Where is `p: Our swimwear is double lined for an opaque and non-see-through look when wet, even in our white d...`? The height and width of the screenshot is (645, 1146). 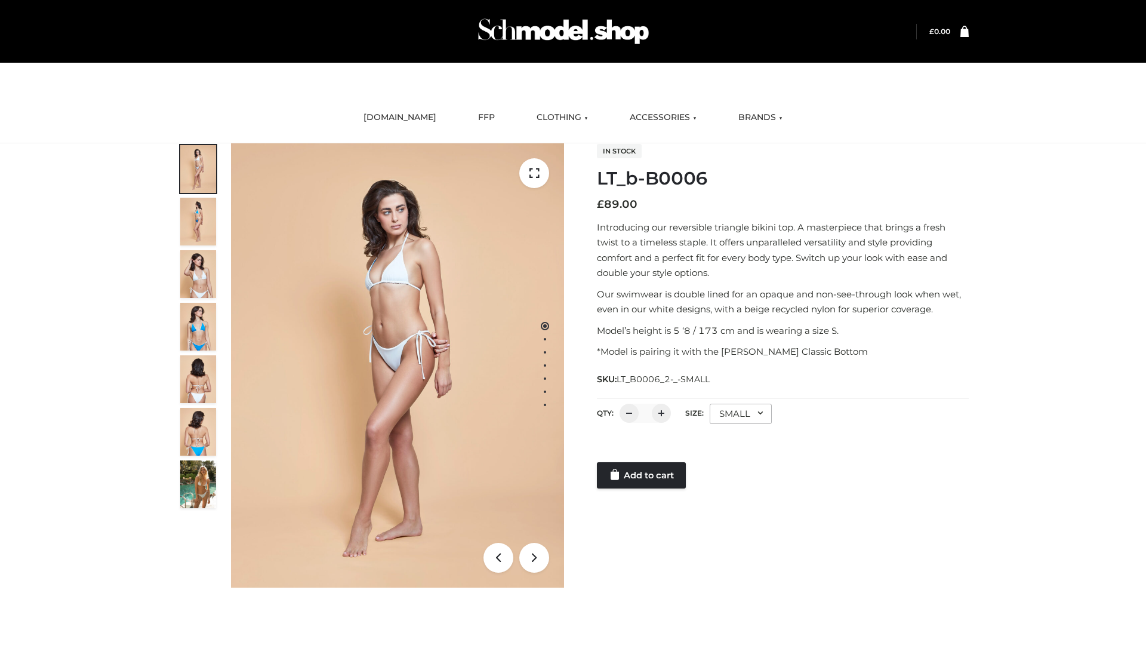 p: Our swimwear is double lined for an opaque and non-see-through look when wet, even in our white d... is located at coordinates (782, 301).